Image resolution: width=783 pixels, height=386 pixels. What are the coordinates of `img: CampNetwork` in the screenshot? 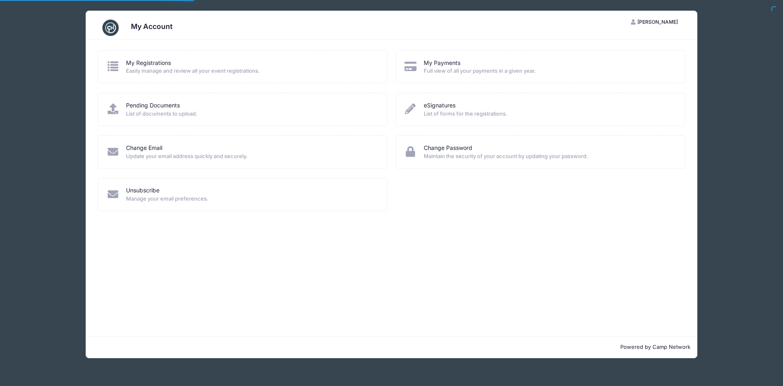 It's located at (111, 28).